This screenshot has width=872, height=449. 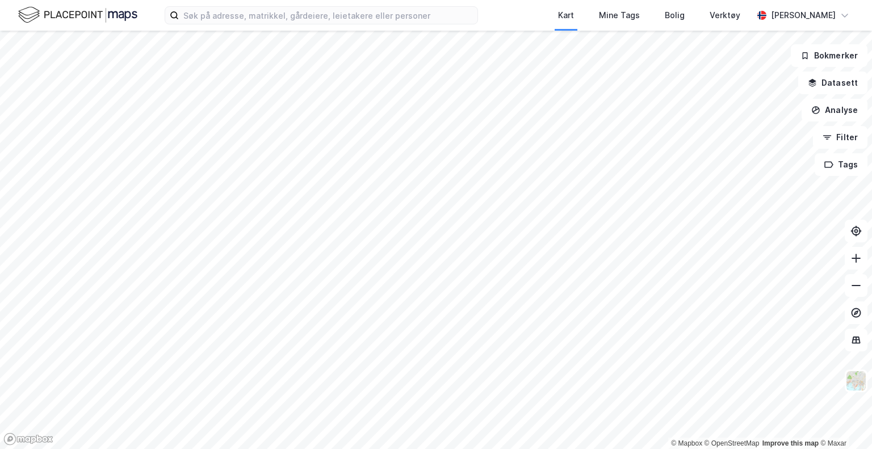 I want to click on div: Verktøy, so click(x=725, y=15).